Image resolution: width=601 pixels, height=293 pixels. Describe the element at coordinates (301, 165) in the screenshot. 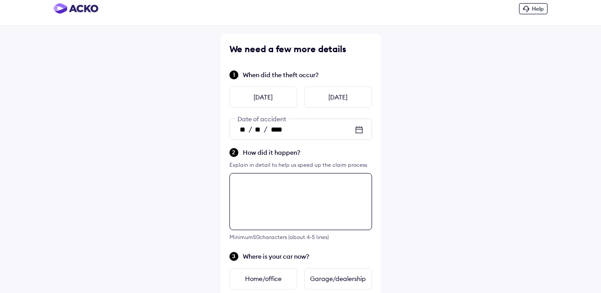

I see `div: Explain in detail to help us speed up the claim process` at that location.